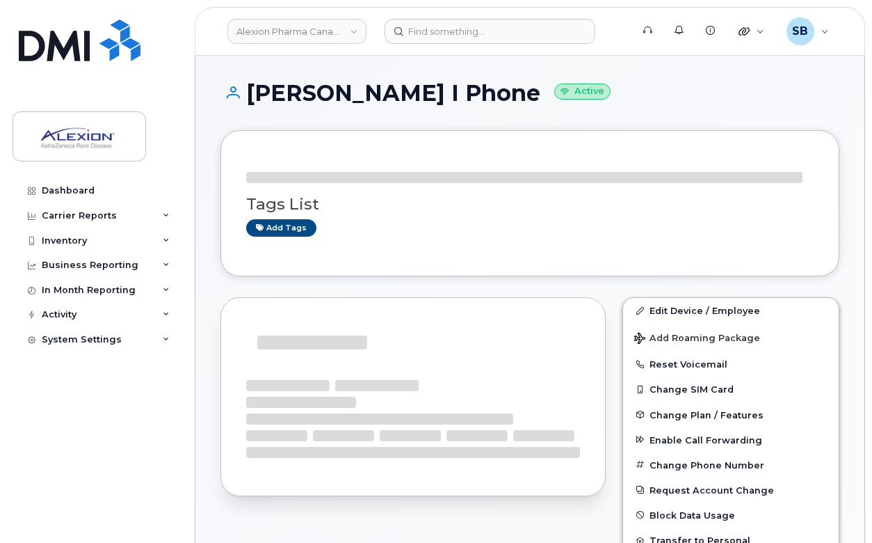  Describe the element at coordinates (697, 339) in the screenshot. I see `span: Add Roaming Package` at that location.